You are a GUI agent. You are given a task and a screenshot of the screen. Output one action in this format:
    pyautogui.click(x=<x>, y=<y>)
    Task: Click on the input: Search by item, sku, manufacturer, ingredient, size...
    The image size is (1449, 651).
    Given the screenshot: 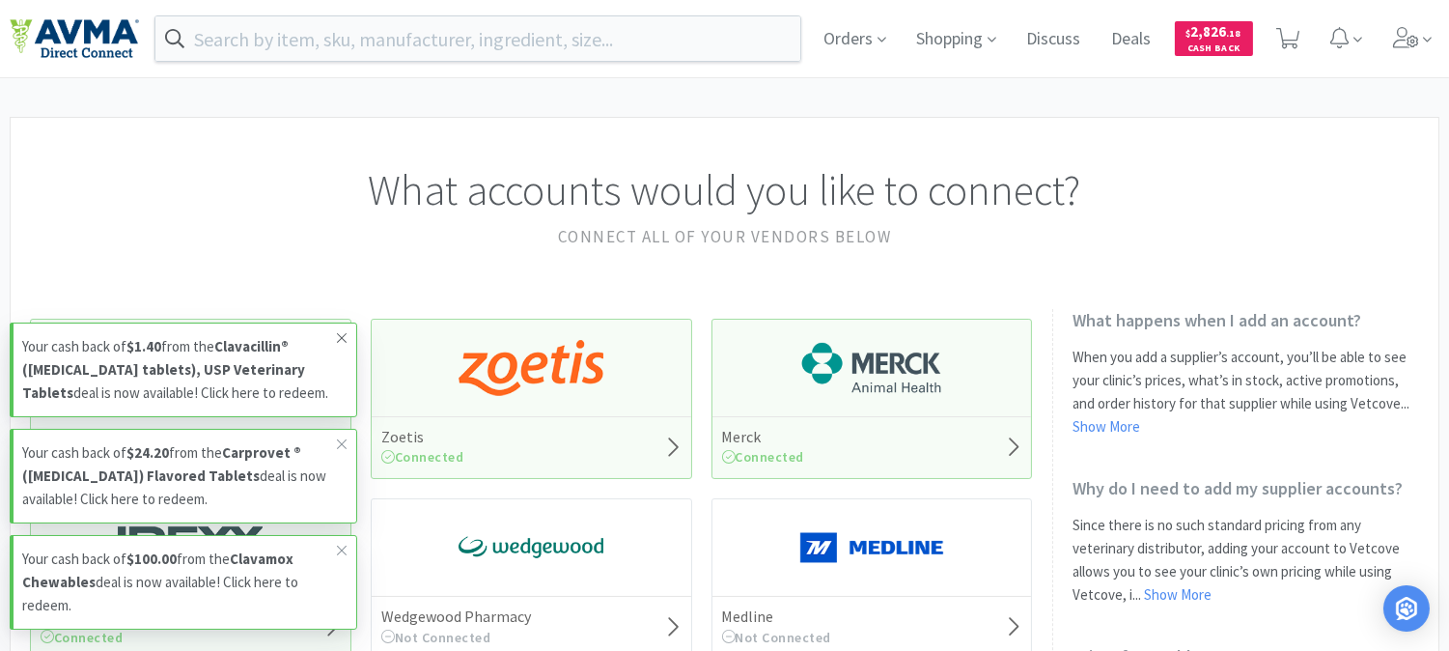 What is the action you would take?
    pyautogui.click(x=478, y=39)
    